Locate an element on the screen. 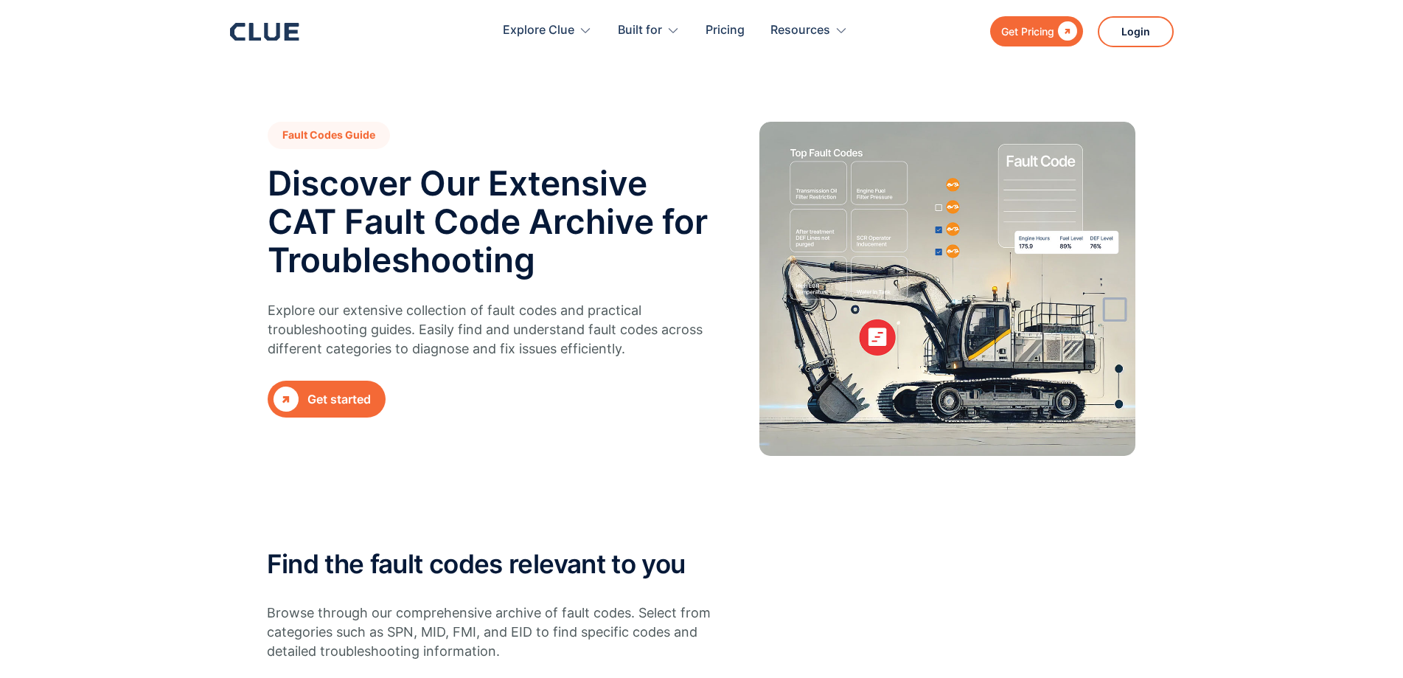 This screenshot has height=678, width=1403. a: Get Pricing is located at coordinates (1037, 31).